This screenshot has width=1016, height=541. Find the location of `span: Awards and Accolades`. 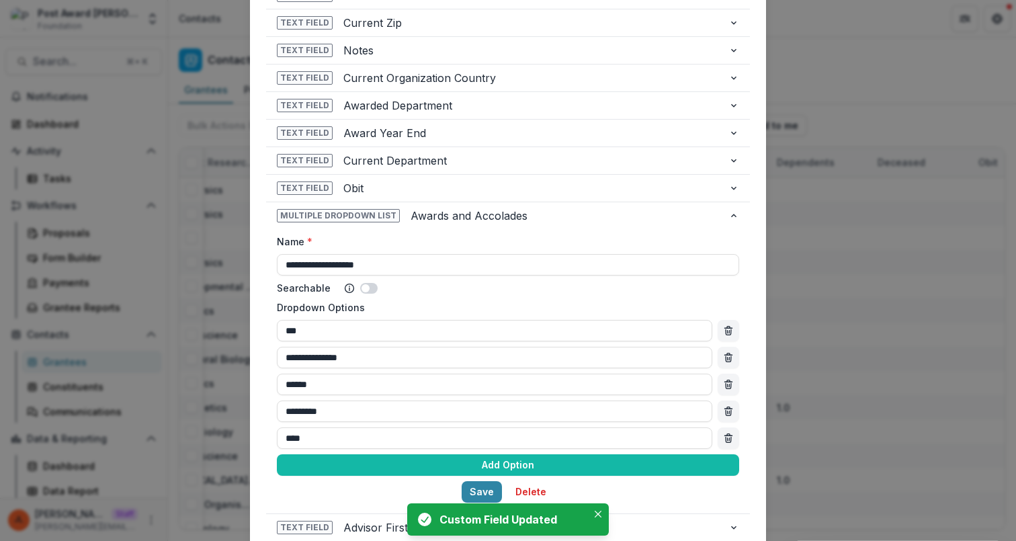

span: Awards and Accolades is located at coordinates (564, 216).